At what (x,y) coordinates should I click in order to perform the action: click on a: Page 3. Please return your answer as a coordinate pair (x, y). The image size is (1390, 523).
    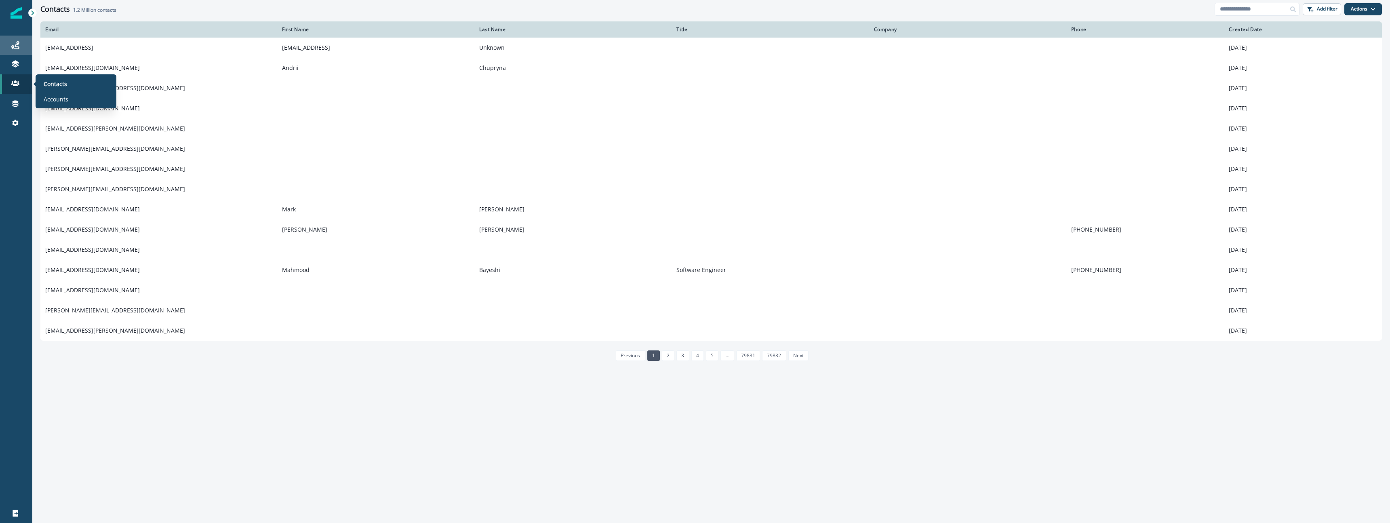
    Looking at the image, I should click on (682, 356).